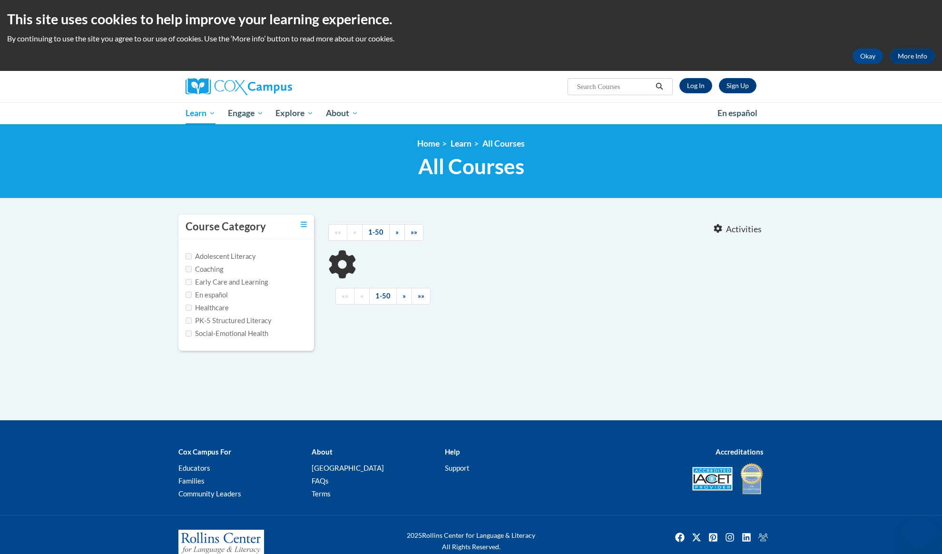 The height and width of the screenshot is (554, 942). What do you see at coordinates (614, 87) in the screenshot?
I see `input: Search Courses` at bounding box center [614, 87].